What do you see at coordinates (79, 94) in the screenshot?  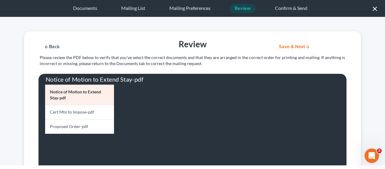 I see `a: Notice of Motion to Extend Stay-pdf` at bounding box center [79, 94].